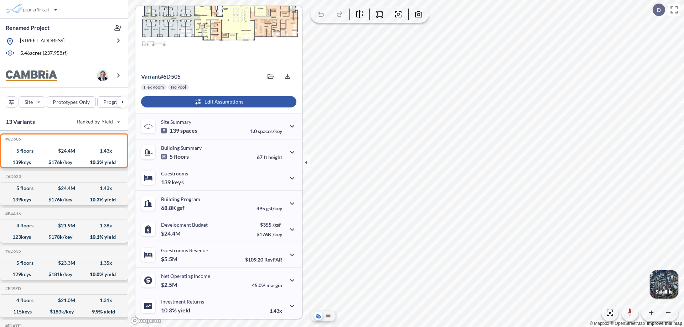  What do you see at coordinates (170, 285) in the screenshot?
I see `p: $2.5M` at bounding box center [170, 285].